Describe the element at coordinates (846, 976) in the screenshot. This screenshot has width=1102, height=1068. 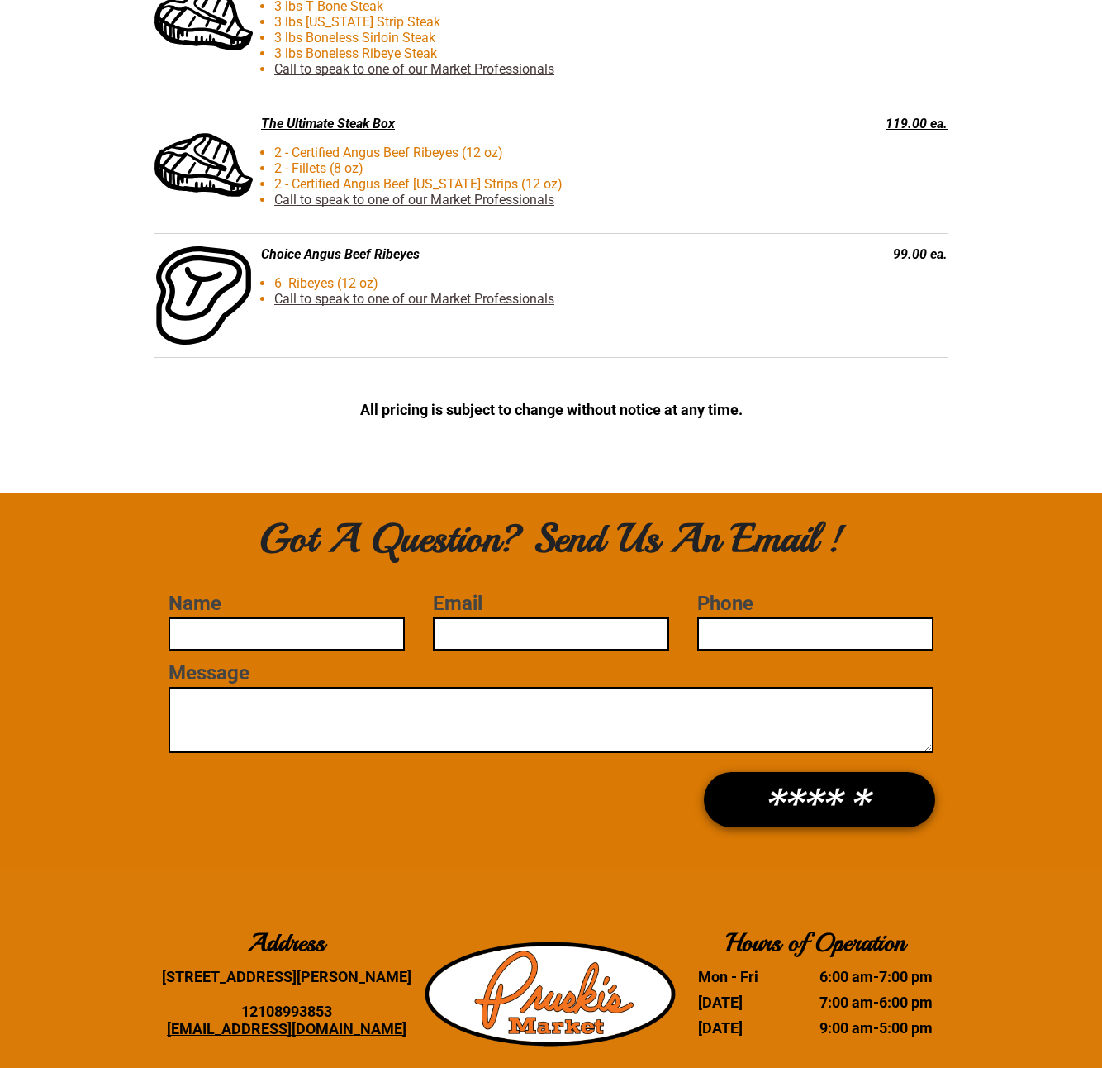
I see `time: 6:00 am` at that location.